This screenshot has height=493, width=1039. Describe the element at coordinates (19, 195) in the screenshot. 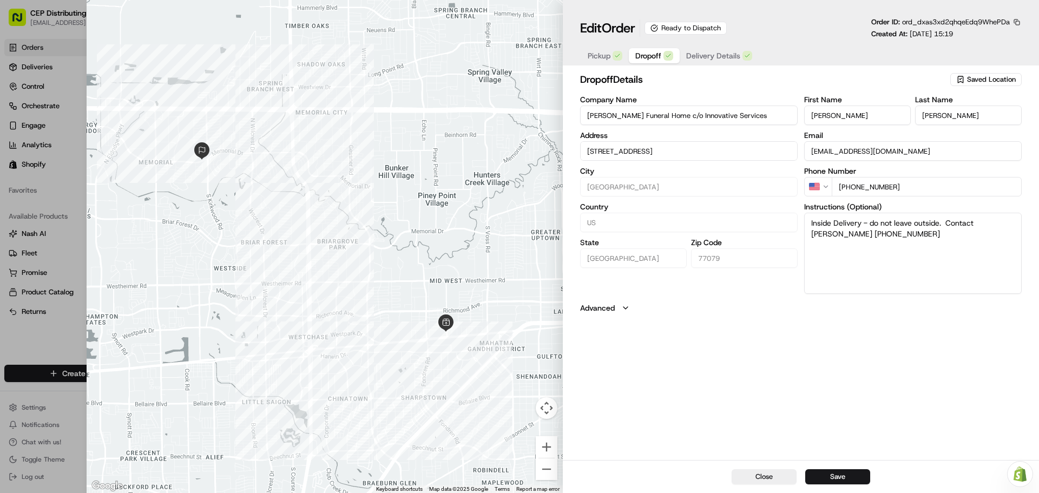

I see `img: Masood Aslam` at that location.